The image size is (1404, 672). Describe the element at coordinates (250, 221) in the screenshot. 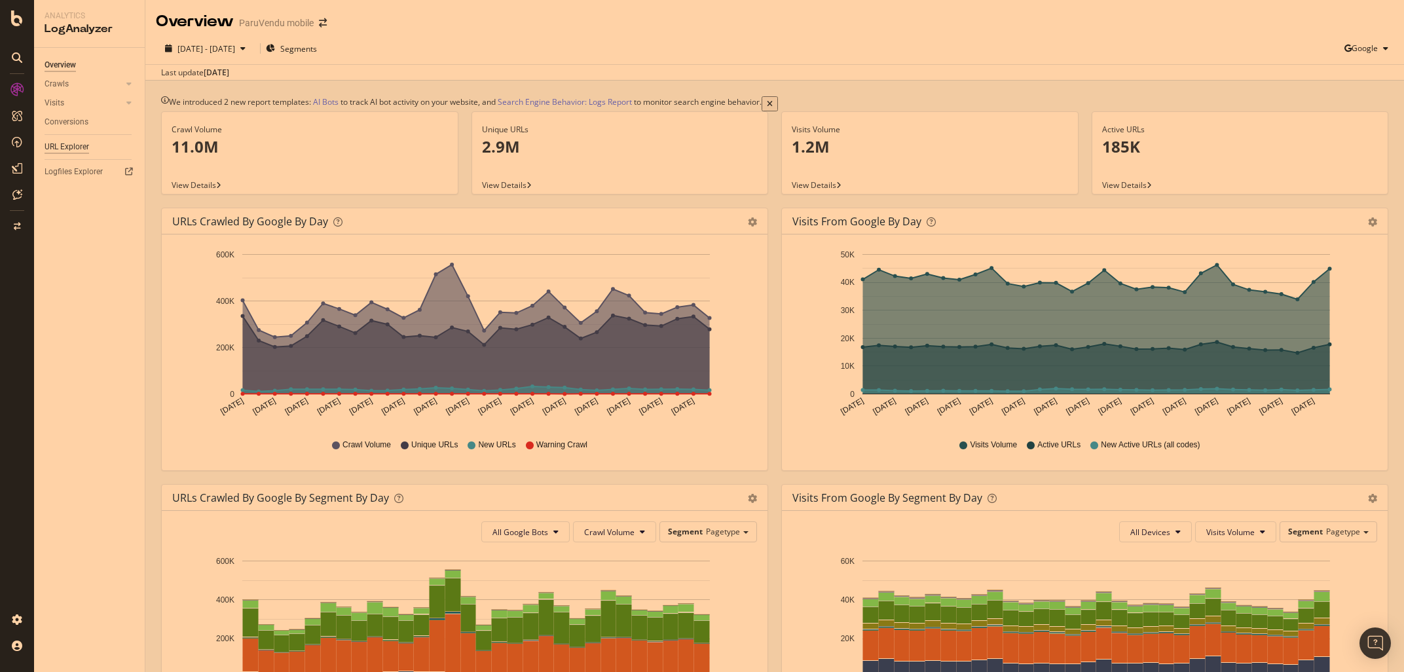

I see `div: URLs Crawled by Google by day` at that location.